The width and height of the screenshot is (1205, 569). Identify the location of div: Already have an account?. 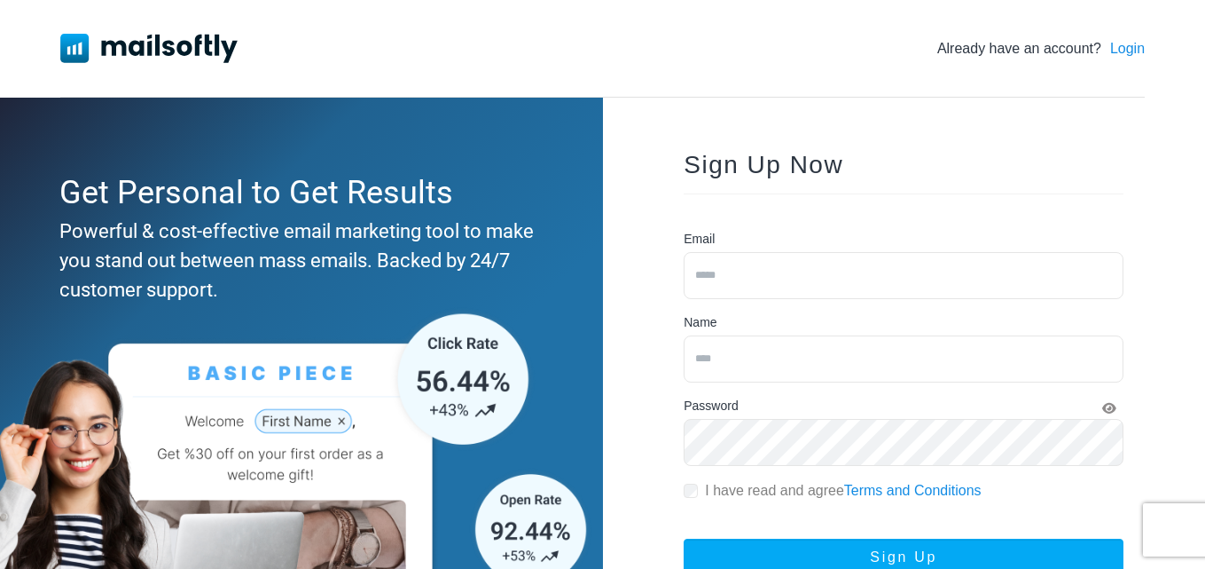
(1041, 49).